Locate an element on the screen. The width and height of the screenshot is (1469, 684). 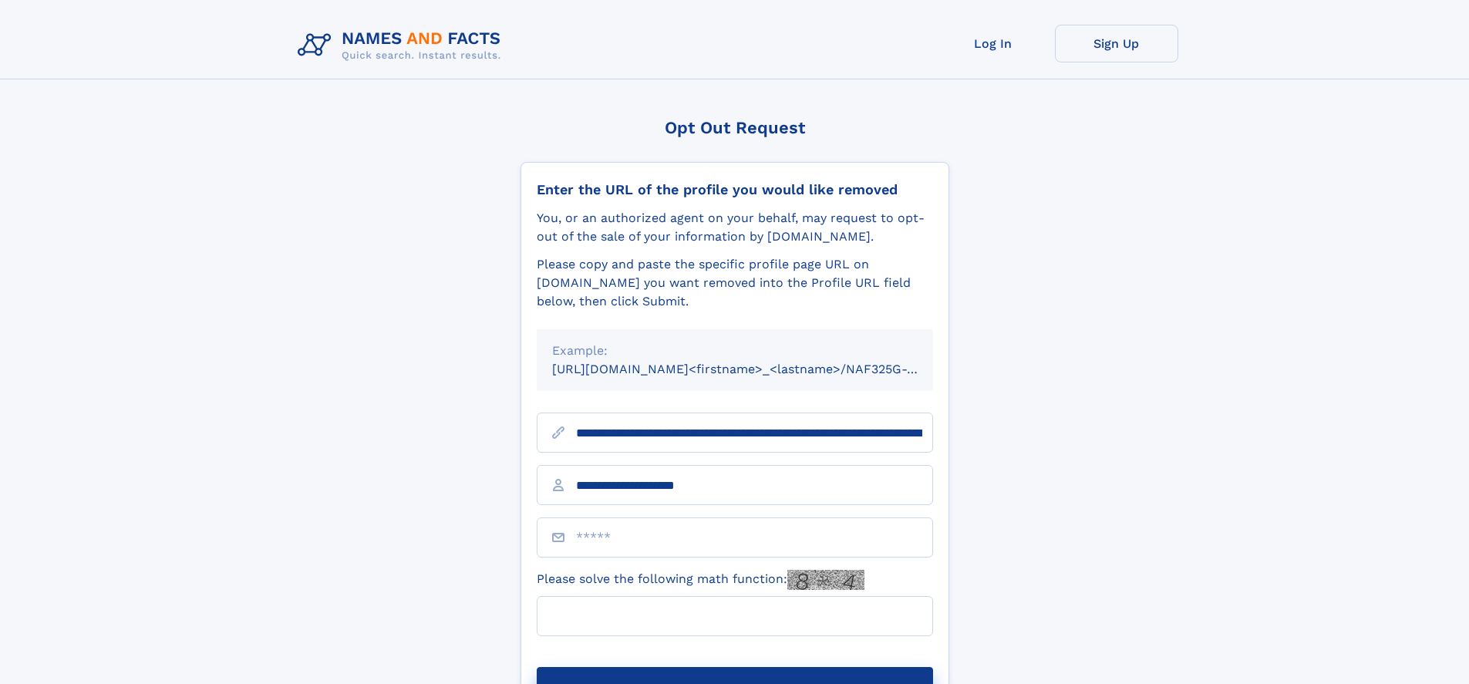
a: Sign Up is located at coordinates (1117, 43).